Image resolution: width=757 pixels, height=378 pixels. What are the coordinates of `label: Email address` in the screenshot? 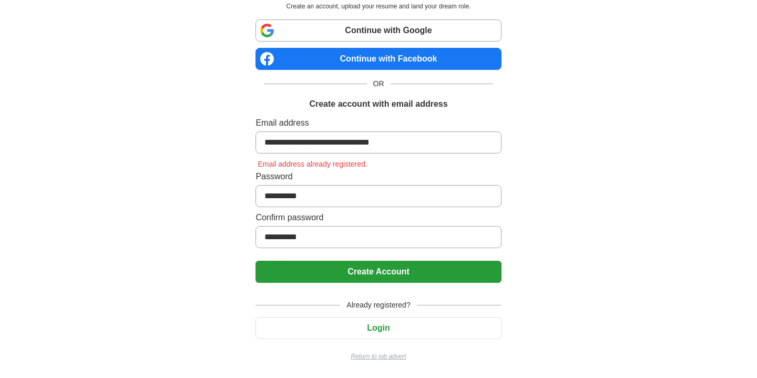 It's located at (378, 123).